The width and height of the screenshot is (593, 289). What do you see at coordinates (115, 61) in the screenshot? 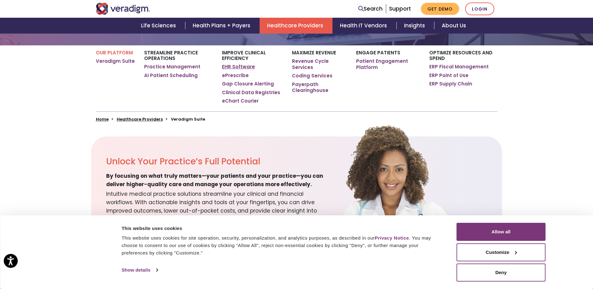
I see `a: Veradigm Suite` at bounding box center [115, 61].